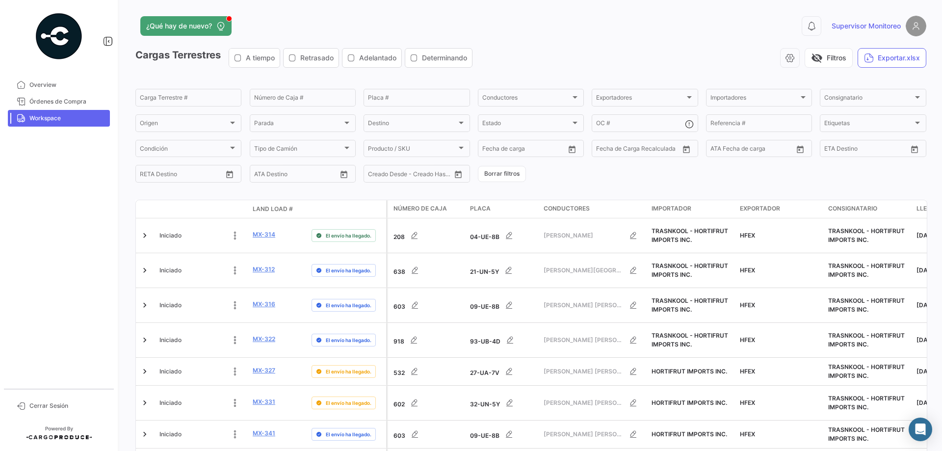 The width and height of the screenshot is (942, 451). What do you see at coordinates (503, 340) in the screenshot?
I see `div: 93-UB-4D` at bounding box center [503, 340].